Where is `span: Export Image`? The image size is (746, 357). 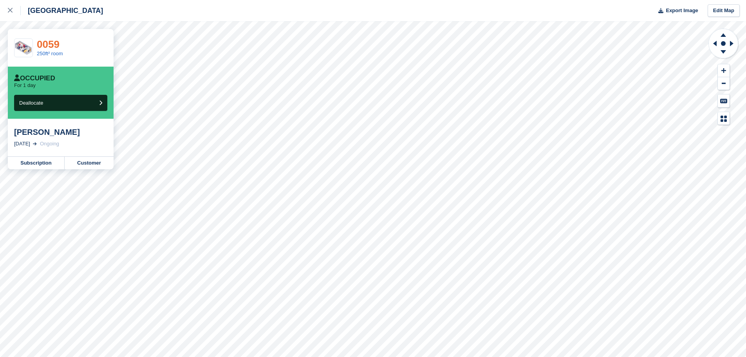 span: Export Image is located at coordinates (681, 11).